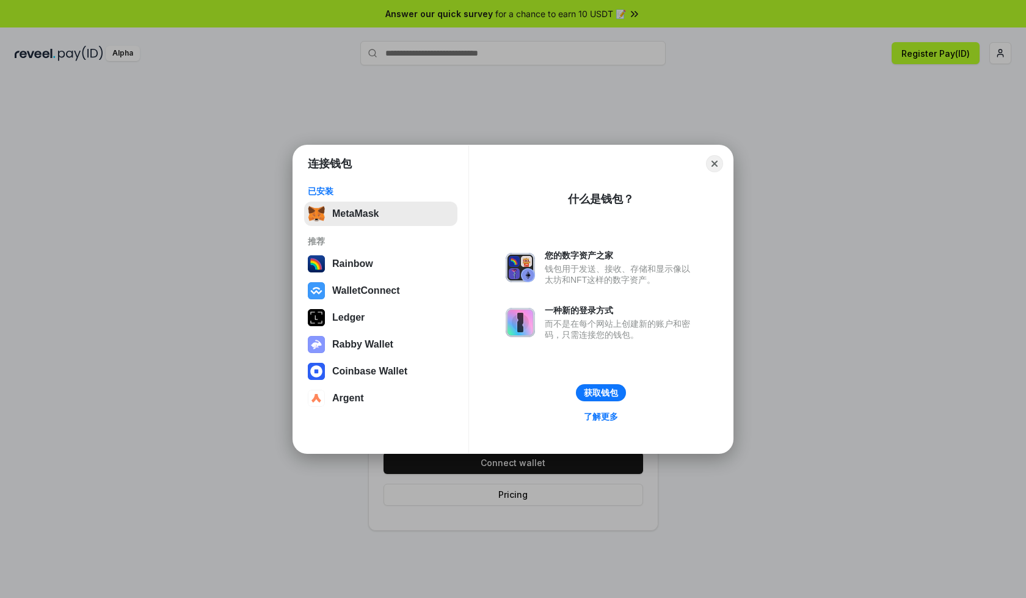  What do you see at coordinates (621, 255) in the screenshot?
I see `div: 您的数字资产之家` at bounding box center [621, 255].